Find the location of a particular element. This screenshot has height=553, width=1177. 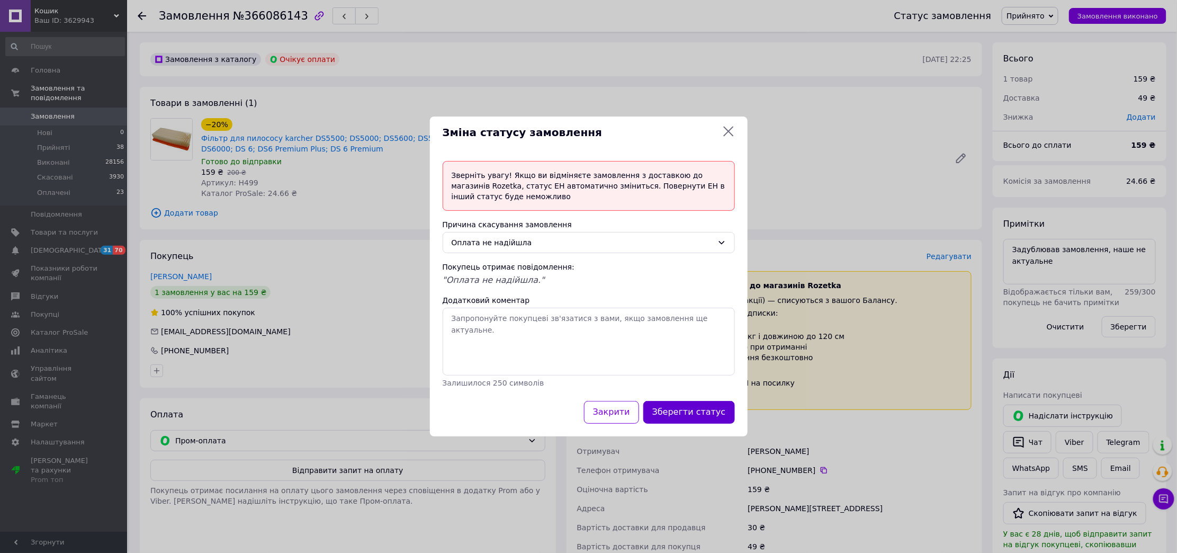

span: "Оплата не надійшла." is located at coordinates (494, 280).